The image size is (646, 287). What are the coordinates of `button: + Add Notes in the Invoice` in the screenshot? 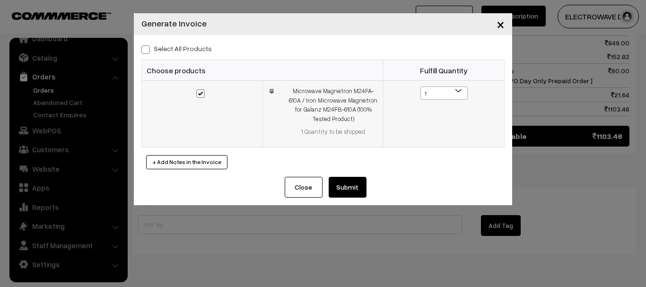 It's located at (187, 162).